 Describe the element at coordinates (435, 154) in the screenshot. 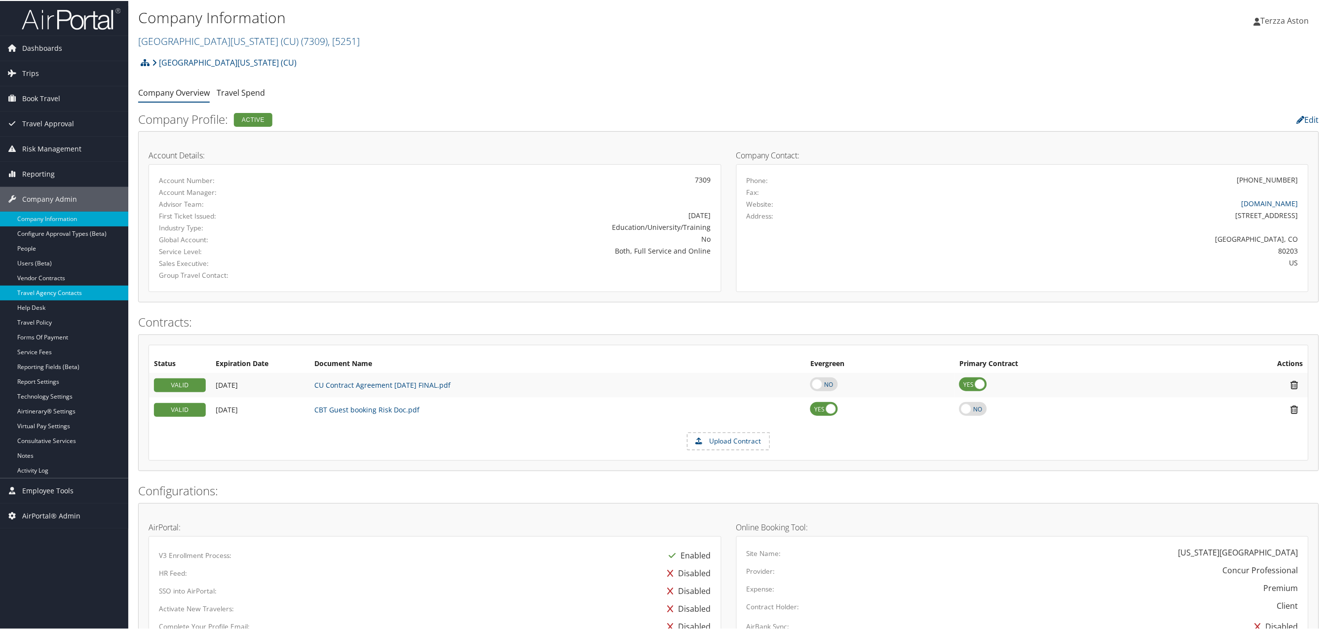

I see `h4: Account Details:` at that location.